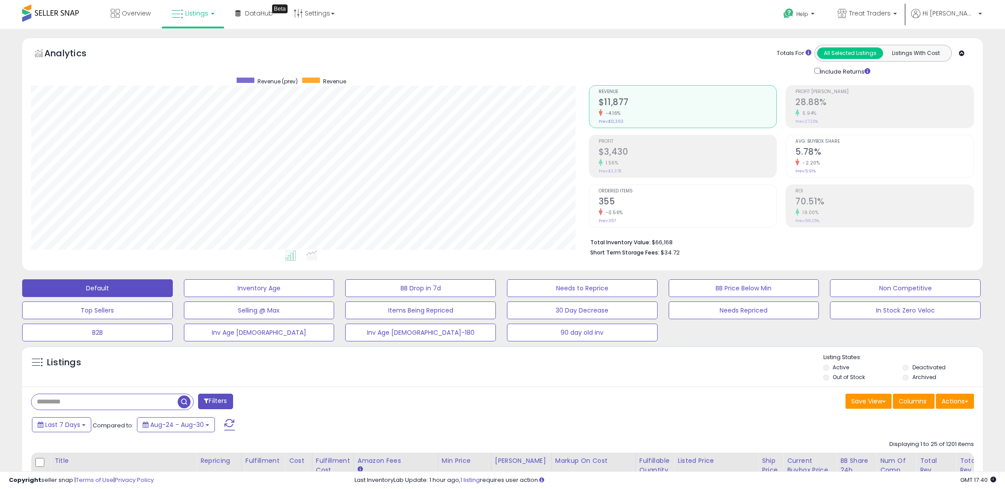  Describe the element at coordinates (464, 460) in the screenshot. I see `div: Min Price` at that location.